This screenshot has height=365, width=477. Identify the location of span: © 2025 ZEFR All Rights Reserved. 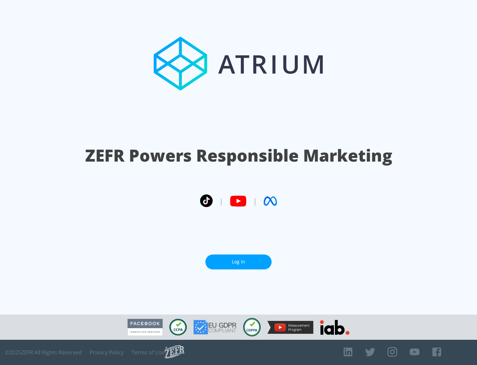
(43, 352).